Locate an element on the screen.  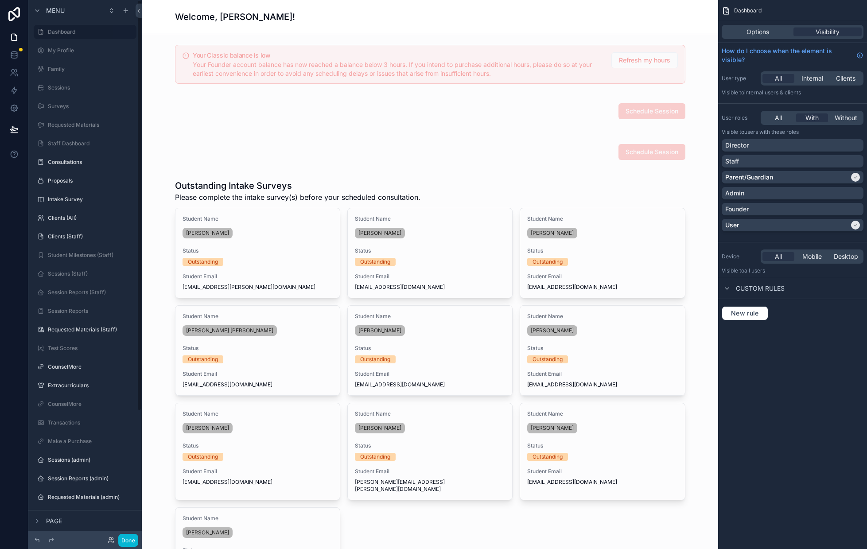
a: Staff Assignations (admin) is located at coordinates (85, 516).